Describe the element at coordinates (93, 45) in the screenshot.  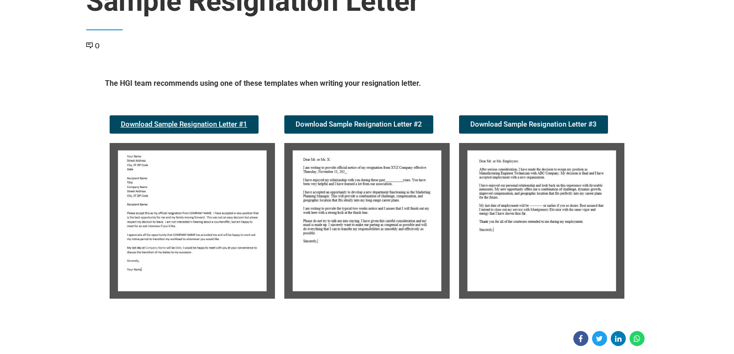
I see `a: 0` at that location.